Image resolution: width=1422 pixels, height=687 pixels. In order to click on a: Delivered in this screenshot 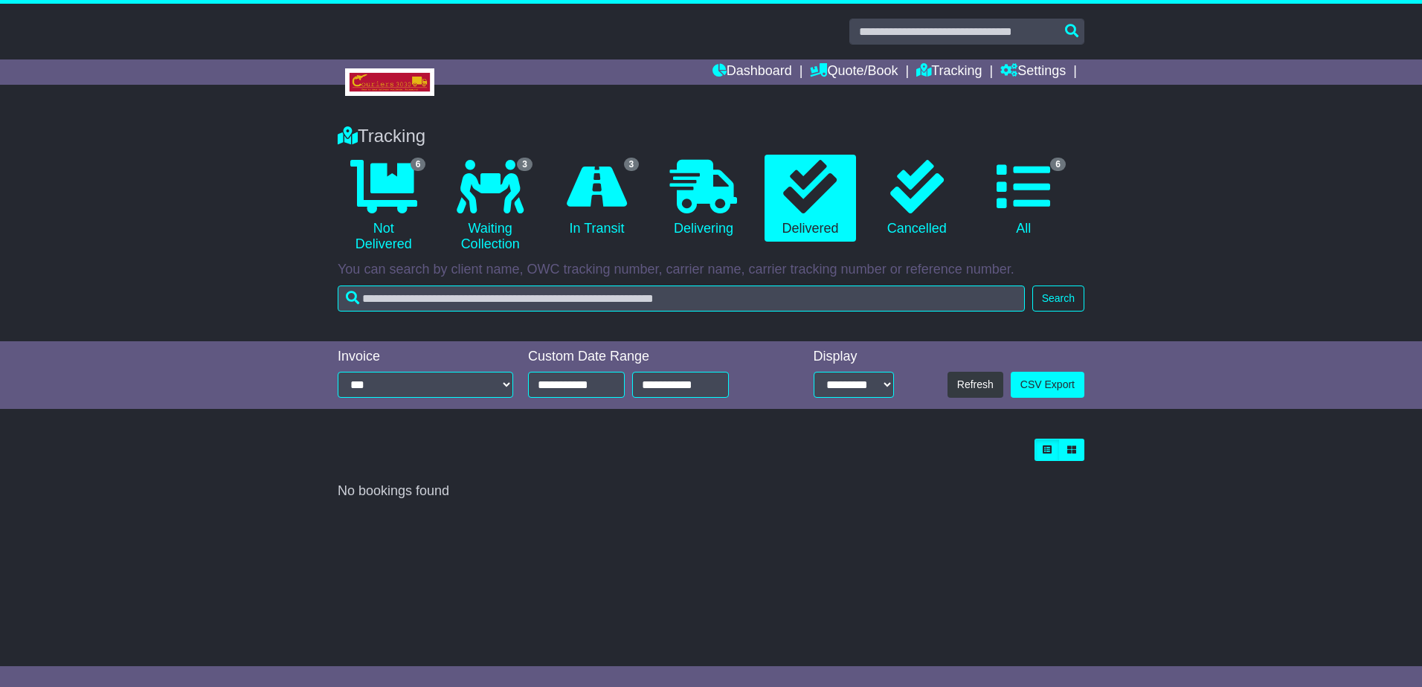, I will do `click(810, 199)`.